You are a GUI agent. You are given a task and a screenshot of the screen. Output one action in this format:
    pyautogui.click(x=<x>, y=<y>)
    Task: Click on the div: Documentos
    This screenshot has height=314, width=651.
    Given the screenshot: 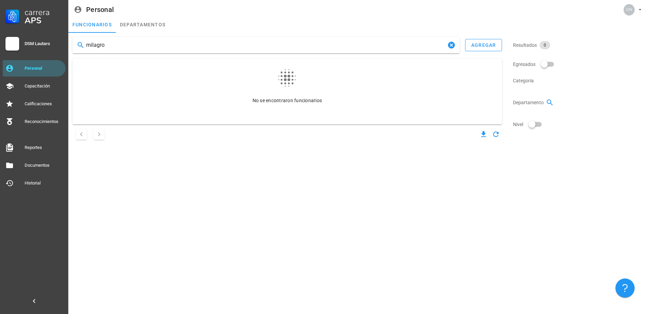 What is the action you would take?
    pyautogui.click(x=44, y=165)
    